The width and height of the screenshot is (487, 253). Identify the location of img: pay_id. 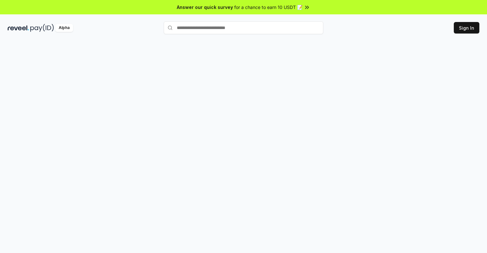
(42, 28).